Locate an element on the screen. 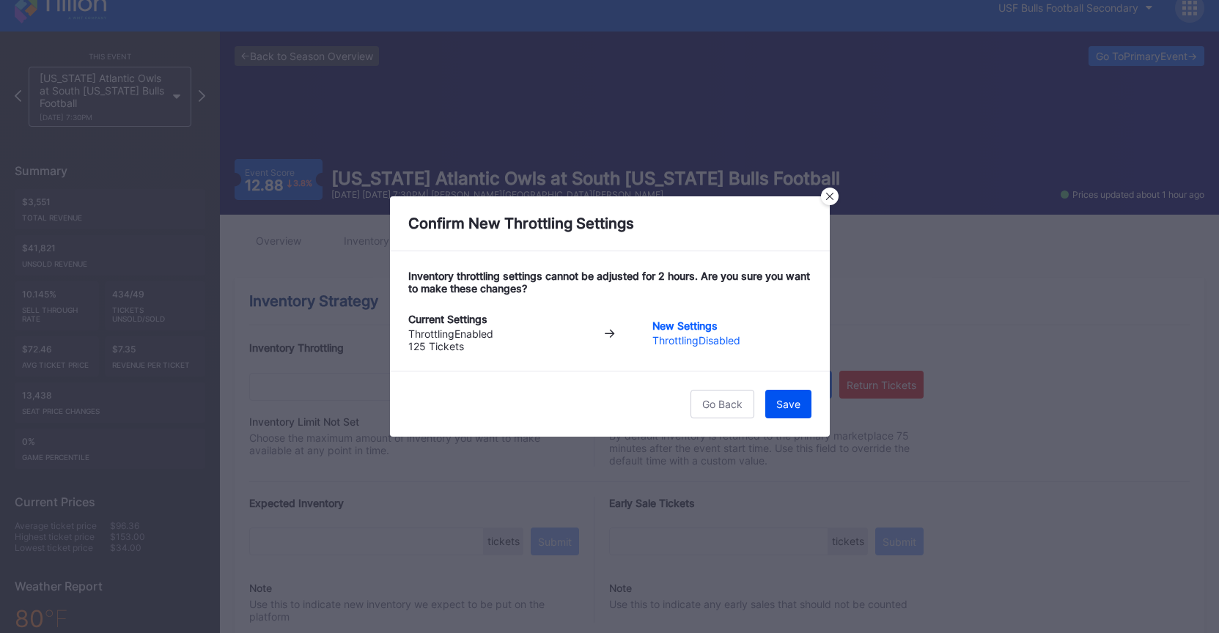 This screenshot has height=633, width=1219. div: Throttling Enabled is located at coordinates (487, 334).